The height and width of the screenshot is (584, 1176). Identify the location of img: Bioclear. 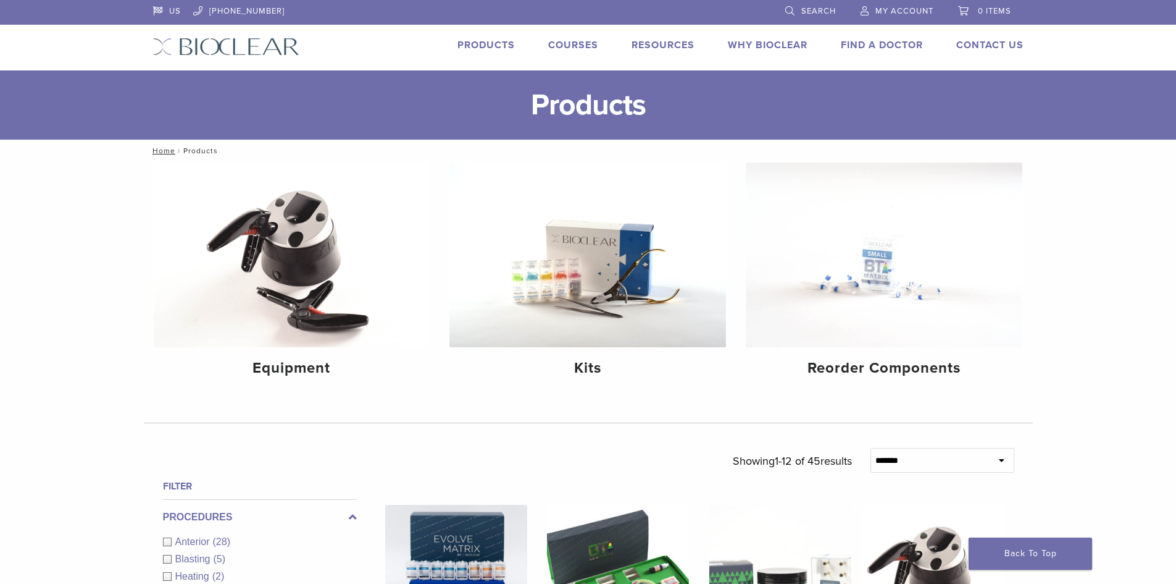
(226, 46).